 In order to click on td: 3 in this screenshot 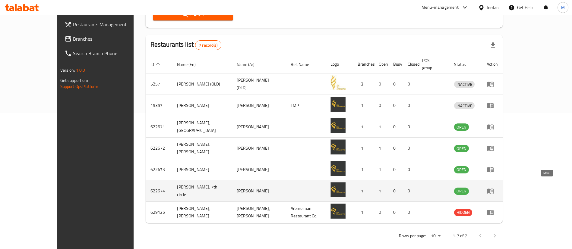, I will do `click(363, 84)`.